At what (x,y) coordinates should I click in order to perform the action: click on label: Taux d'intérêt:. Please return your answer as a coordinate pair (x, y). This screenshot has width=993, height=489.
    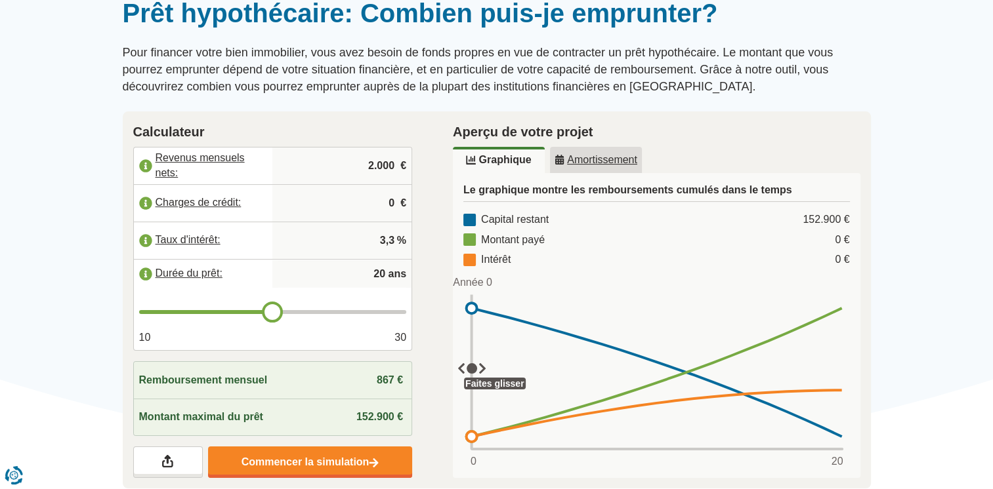
    Looking at the image, I should click on (203, 241).